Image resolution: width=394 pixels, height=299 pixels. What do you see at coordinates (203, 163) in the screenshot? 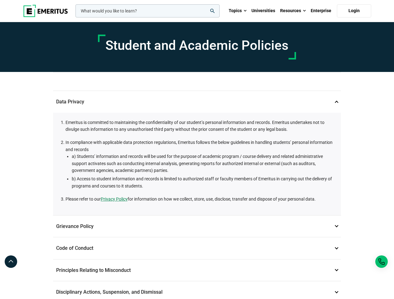
I see `li: a) Students’ information and records will be used for the purpose of academic program / course de...` at bounding box center [203, 163].